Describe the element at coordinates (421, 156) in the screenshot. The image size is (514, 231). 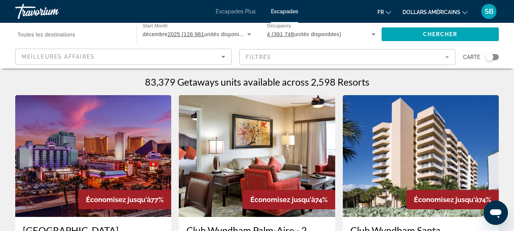
I see `img: 3871E01X.jpg` at that location.